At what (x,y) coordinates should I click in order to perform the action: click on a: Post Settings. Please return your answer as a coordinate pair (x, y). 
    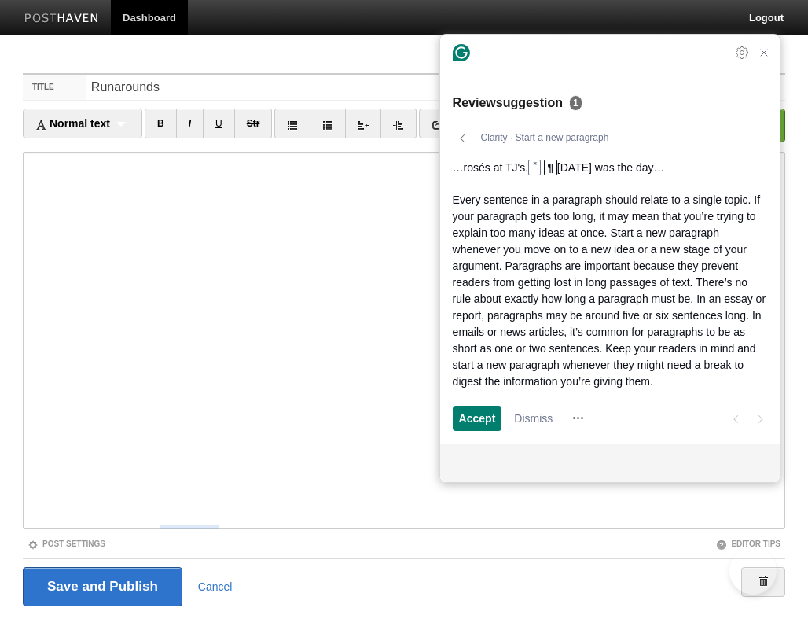
    Looking at the image, I should click on (66, 543).